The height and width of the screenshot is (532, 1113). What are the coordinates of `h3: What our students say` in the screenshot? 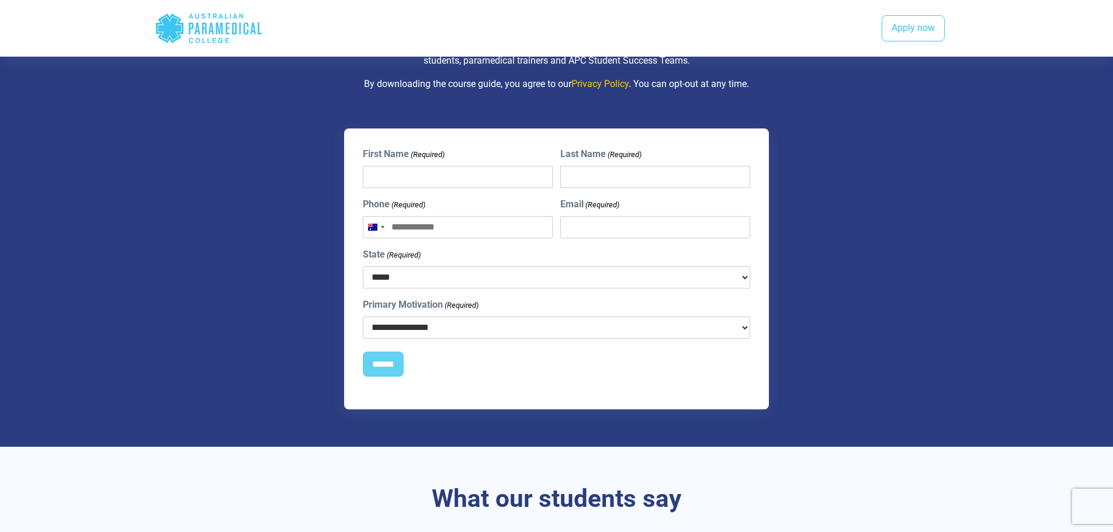 It's located at (557, 499).